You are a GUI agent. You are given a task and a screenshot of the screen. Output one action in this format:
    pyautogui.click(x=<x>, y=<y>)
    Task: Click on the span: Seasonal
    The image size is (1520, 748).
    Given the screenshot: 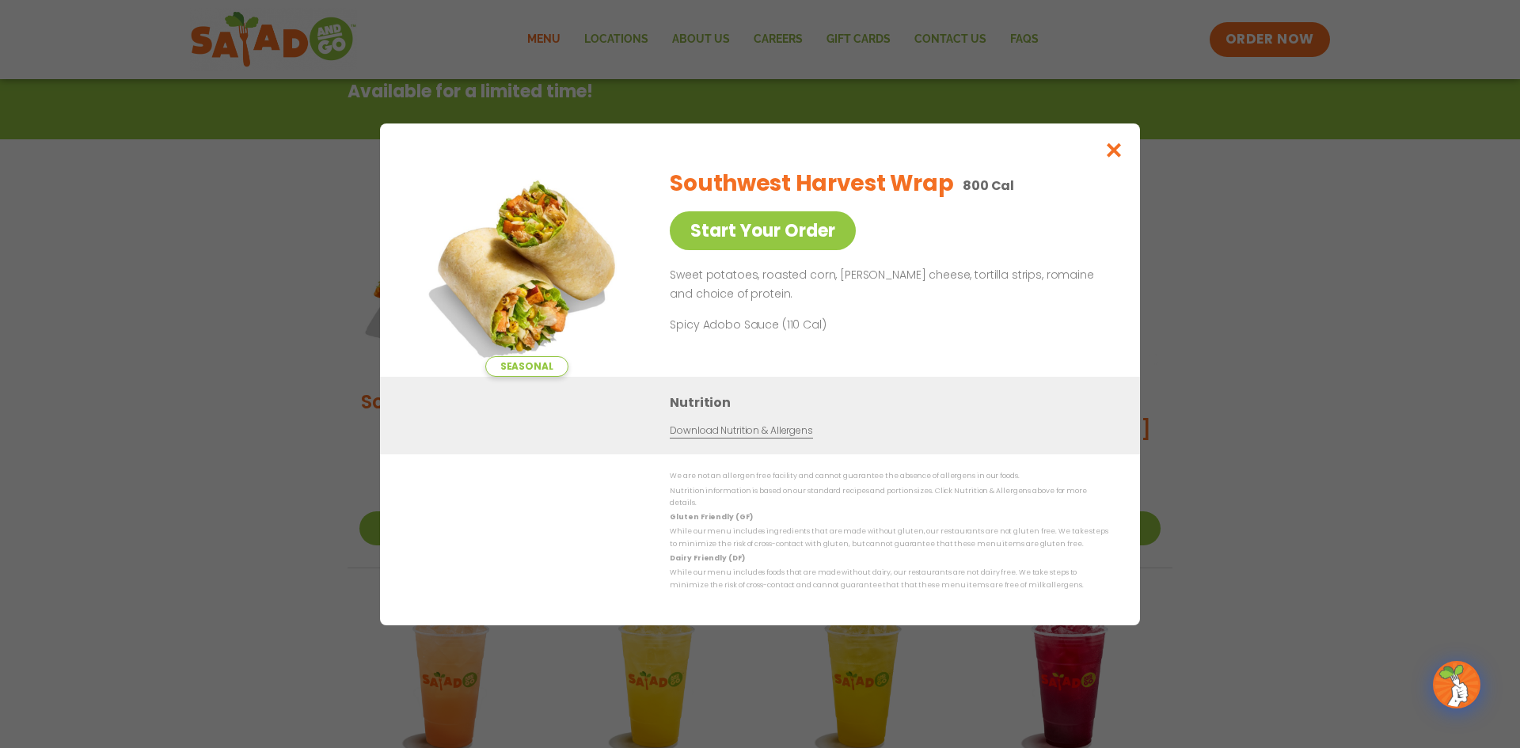 What is the action you would take?
    pyautogui.click(x=526, y=366)
    